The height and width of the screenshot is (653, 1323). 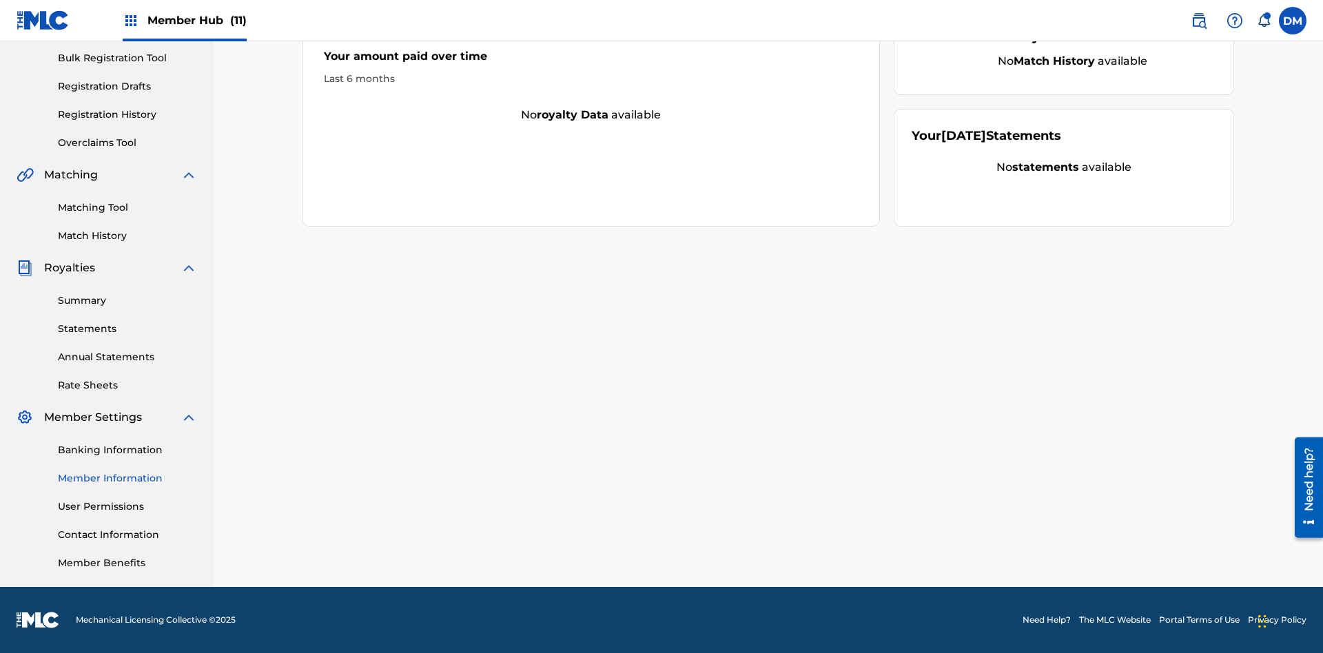 I want to click on a: Registration Drafts, so click(x=127, y=86).